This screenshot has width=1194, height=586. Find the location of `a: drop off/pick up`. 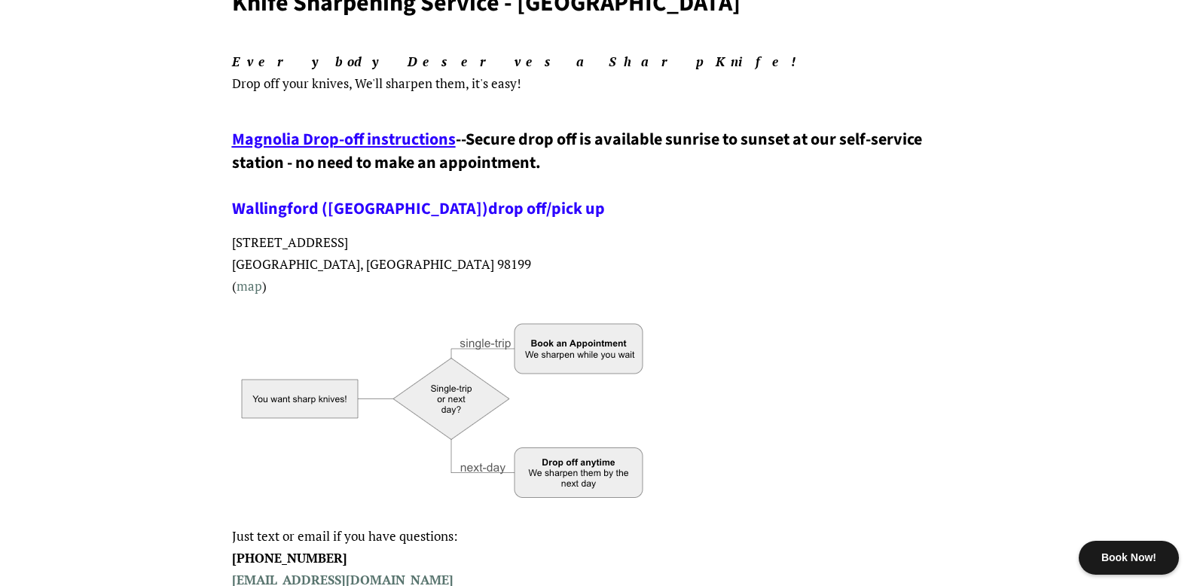

a: drop off/pick up is located at coordinates (546, 209).